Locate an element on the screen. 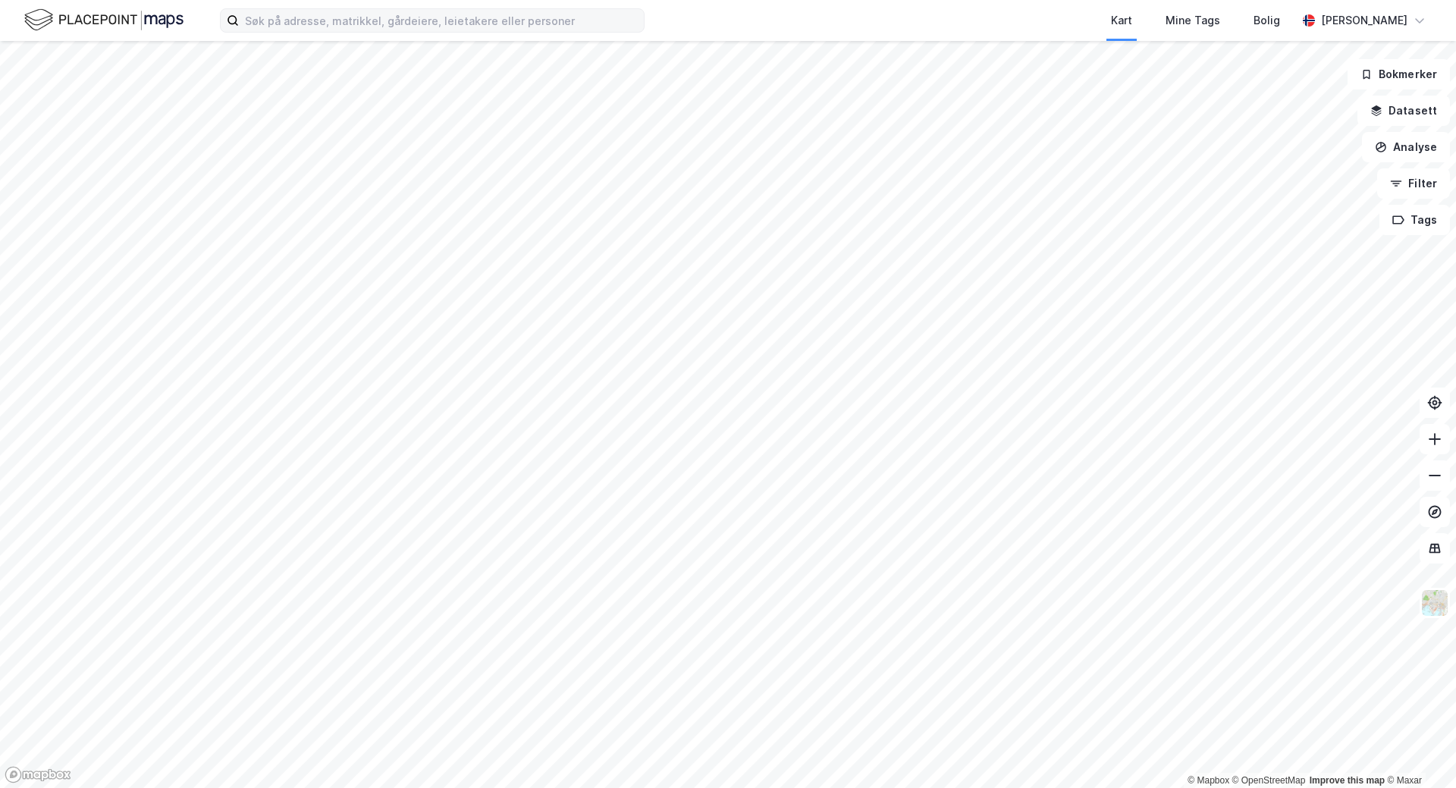  div: Chat Widget is located at coordinates (1418, 751).